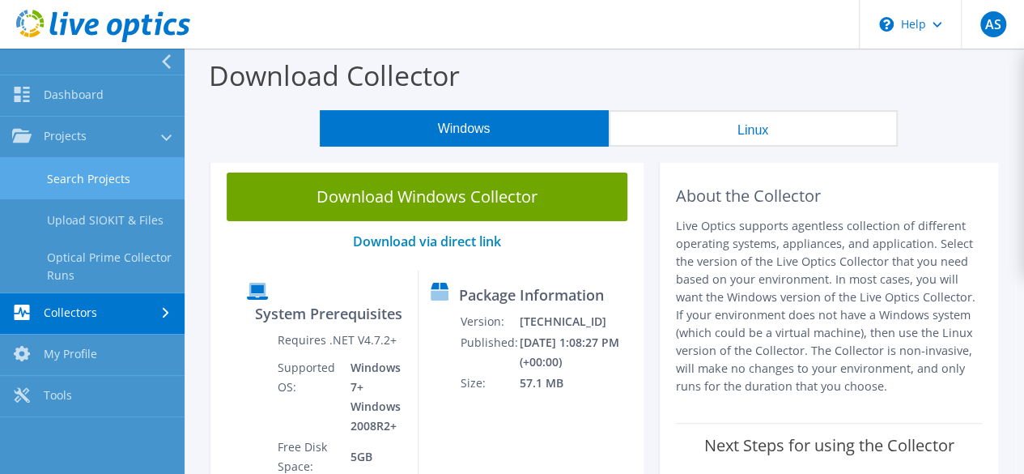 The width and height of the screenshot is (1024, 474). What do you see at coordinates (308, 397) in the screenshot?
I see `td: Supported OS:` at bounding box center [308, 397].